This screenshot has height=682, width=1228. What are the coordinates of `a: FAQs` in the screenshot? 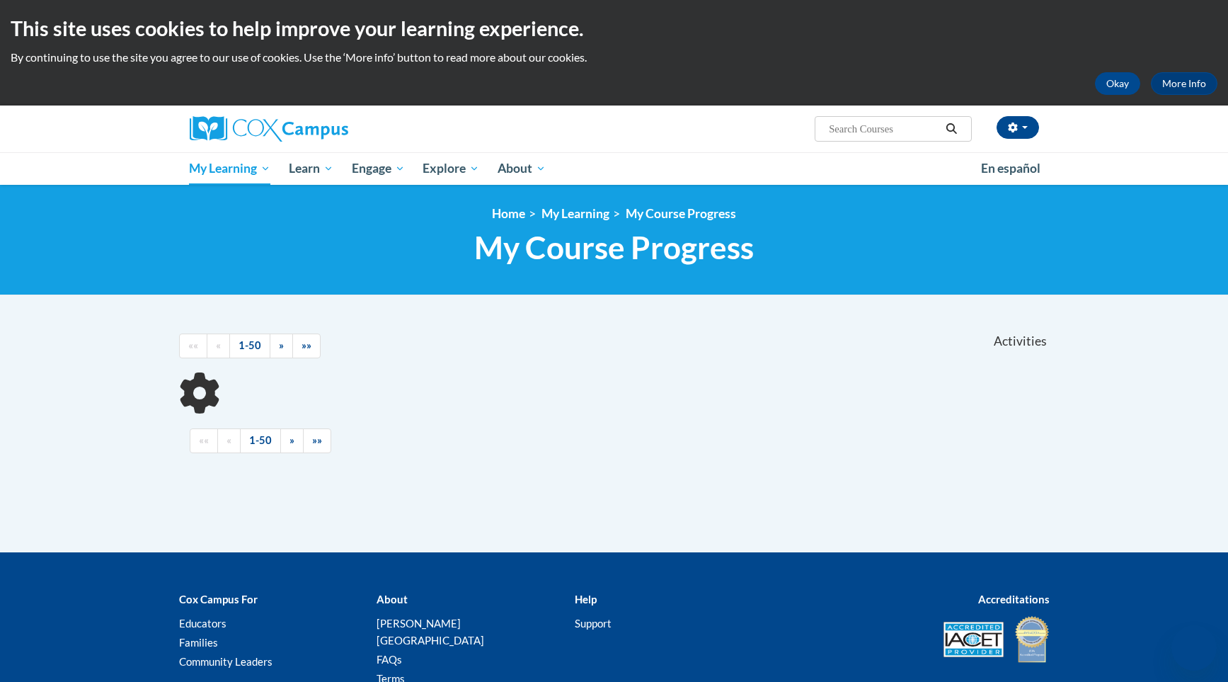 It's located at (389, 659).